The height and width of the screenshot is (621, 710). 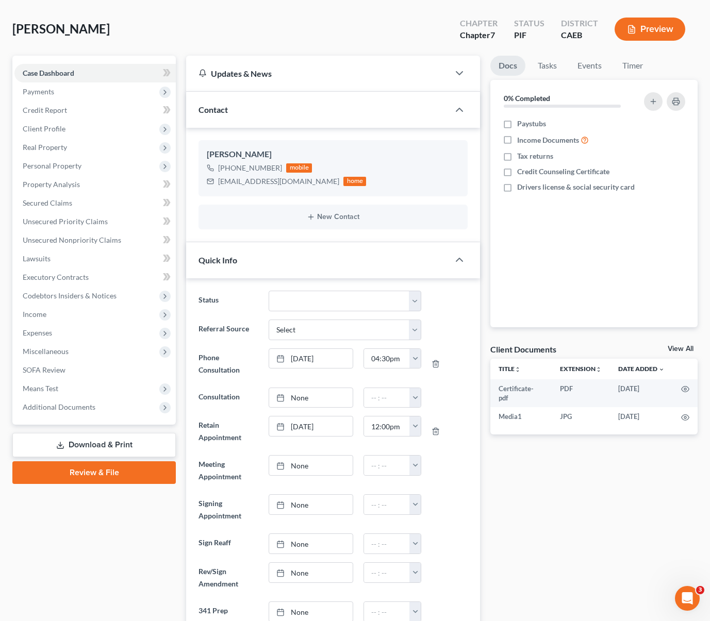 I want to click on label: Signing Appointment, so click(x=228, y=510).